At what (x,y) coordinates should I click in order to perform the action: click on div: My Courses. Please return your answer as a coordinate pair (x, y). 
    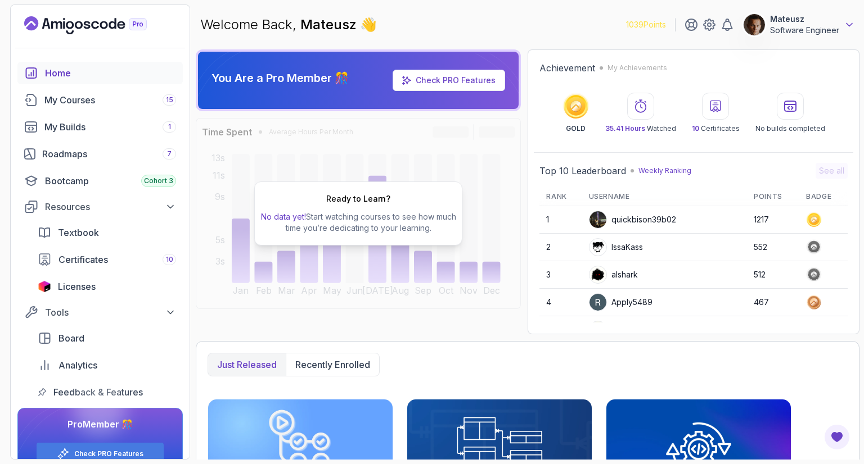
    Looking at the image, I should click on (110, 100).